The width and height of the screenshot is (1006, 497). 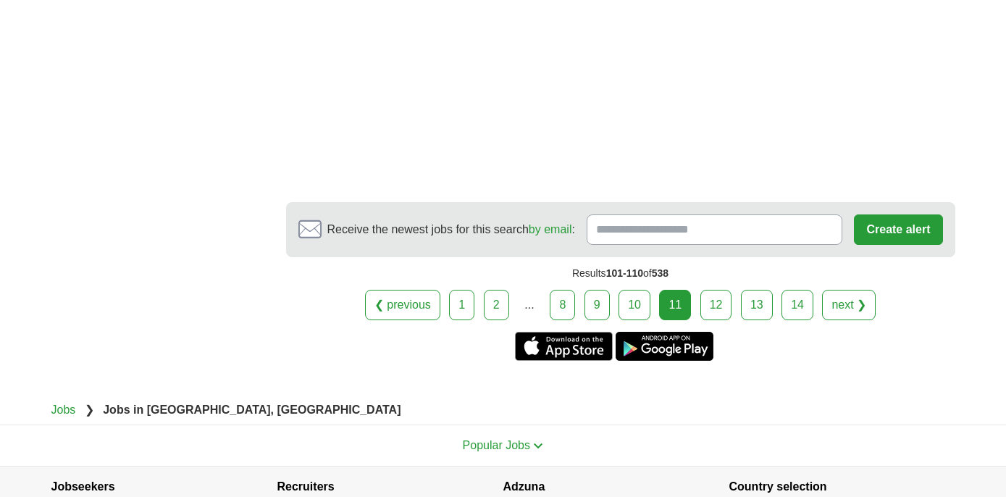 What do you see at coordinates (620, 273) in the screenshot?
I see `div: Results of` at bounding box center [620, 273].